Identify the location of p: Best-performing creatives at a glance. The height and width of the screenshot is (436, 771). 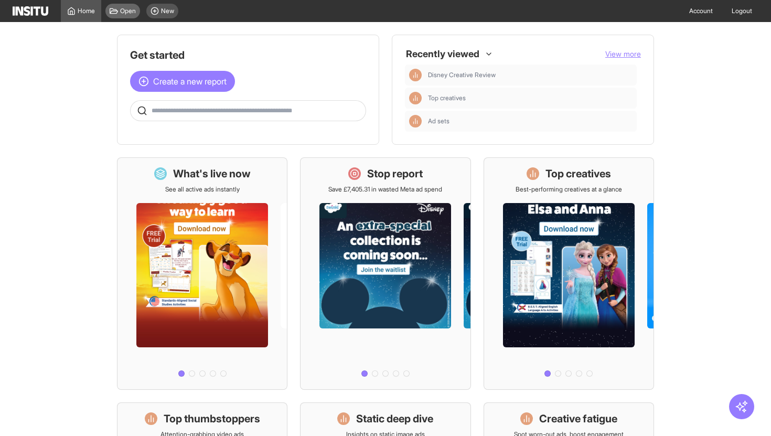
(568, 189).